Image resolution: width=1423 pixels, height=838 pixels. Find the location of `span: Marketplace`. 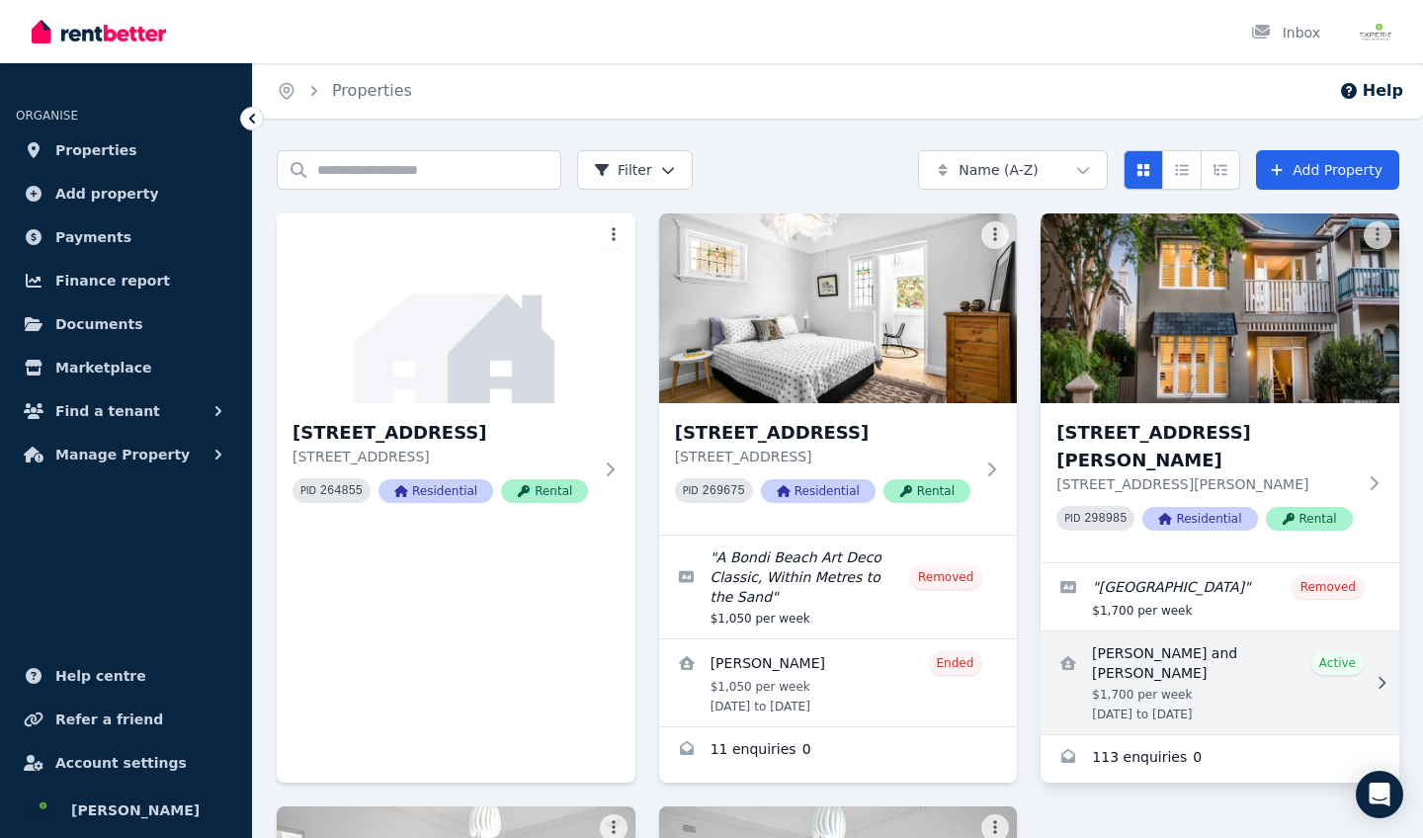

span: Marketplace is located at coordinates (103, 367).